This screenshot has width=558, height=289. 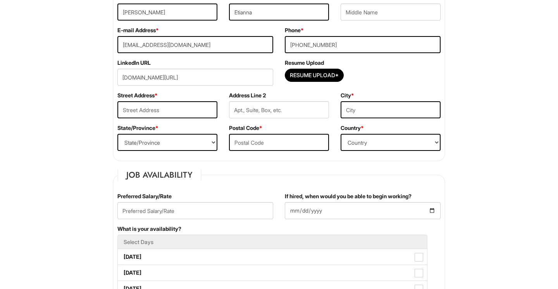 What do you see at coordinates (314, 75) in the screenshot?
I see `button: Resume Upload*Resume Upload*` at bounding box center [314, 75].